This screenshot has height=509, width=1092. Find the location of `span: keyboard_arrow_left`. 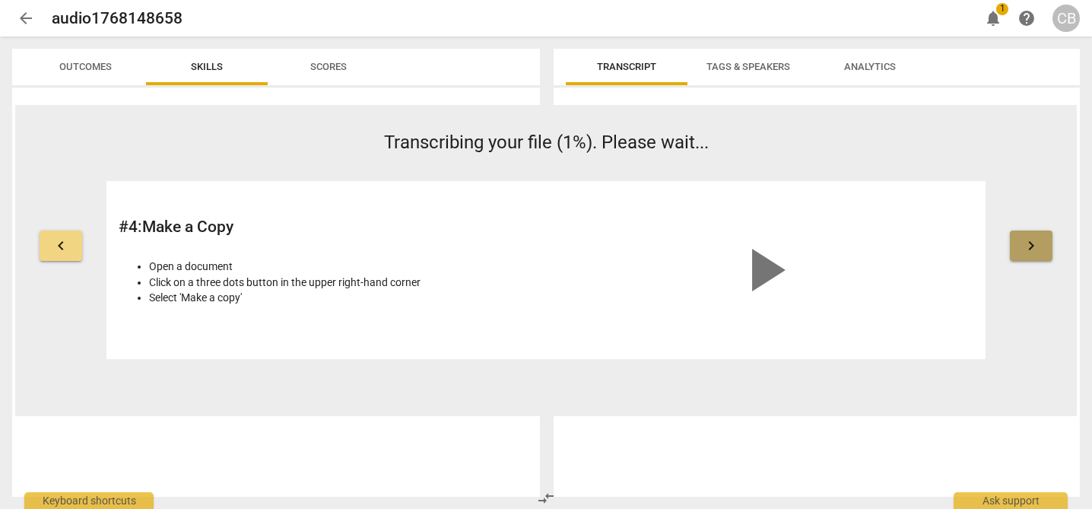

span: keyboard_arrow_left is located at coordinates (61, 246).